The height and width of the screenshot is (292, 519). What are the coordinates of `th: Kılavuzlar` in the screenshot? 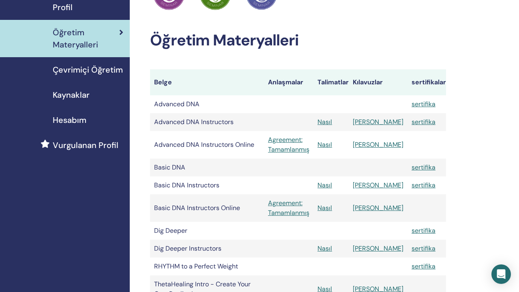 It's located at (378, 82).